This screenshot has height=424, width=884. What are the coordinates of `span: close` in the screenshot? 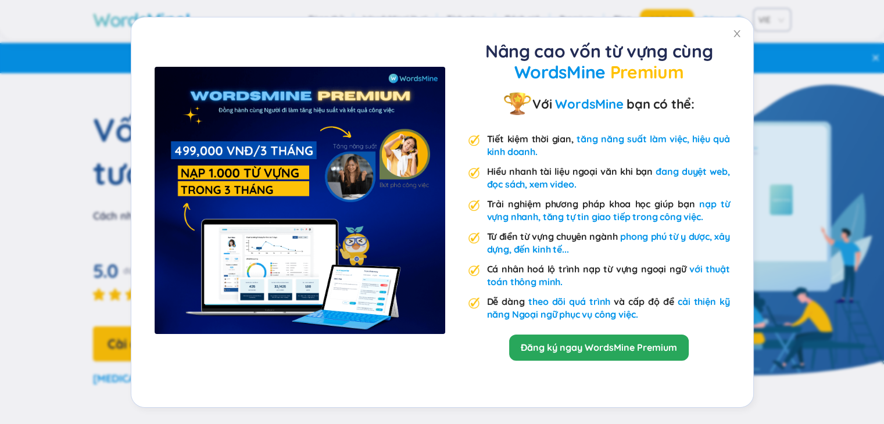 It's located at (737, 34).